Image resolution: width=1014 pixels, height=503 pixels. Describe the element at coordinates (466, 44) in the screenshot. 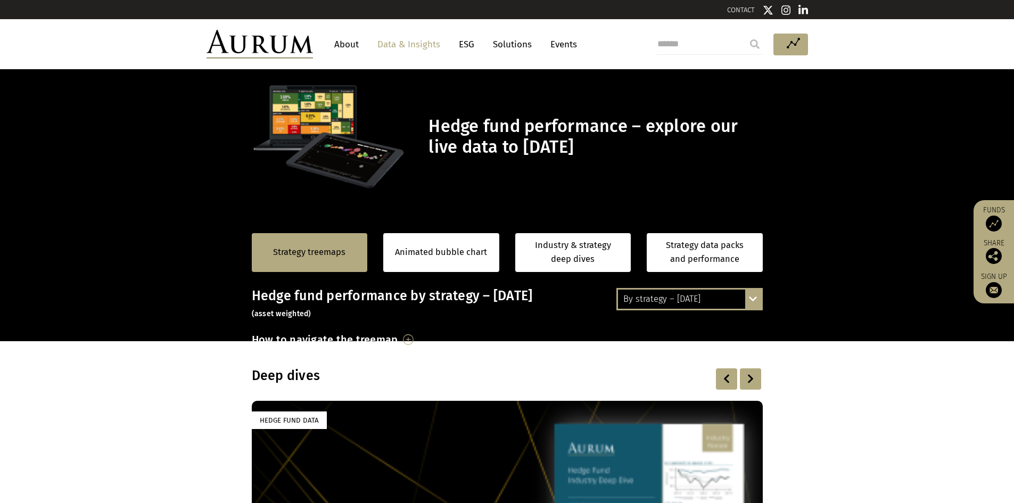

I see `a: ESG` at that location.